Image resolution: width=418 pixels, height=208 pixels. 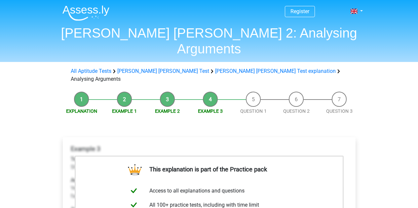 I want to click on b: Argument, so click(x=82, y=180).